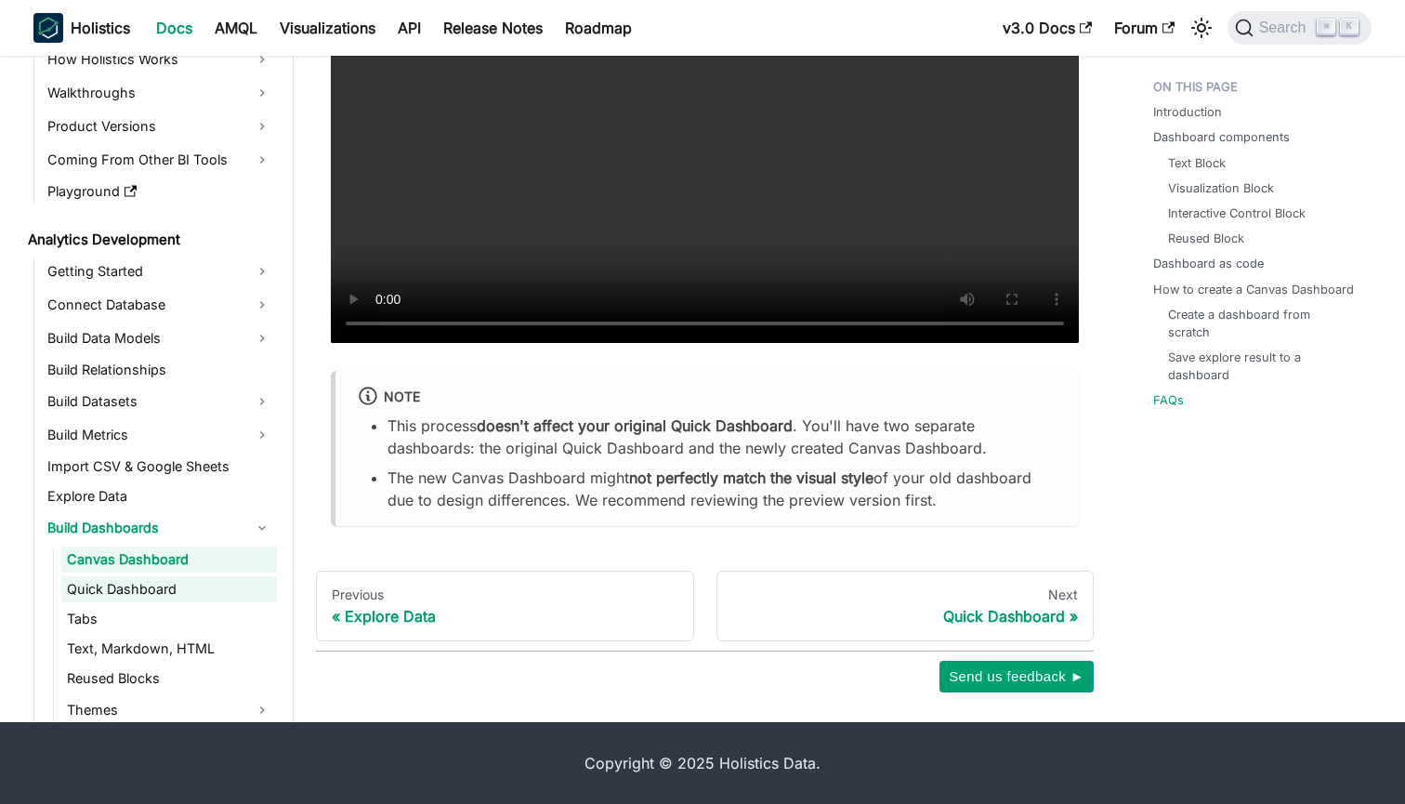 The image size is (1405, 804). What do you see at coordinates (702, 763) in the screenshot?
I see `div: Copyright © 2025 Holistics Data.` at bounding box center [702, 763].